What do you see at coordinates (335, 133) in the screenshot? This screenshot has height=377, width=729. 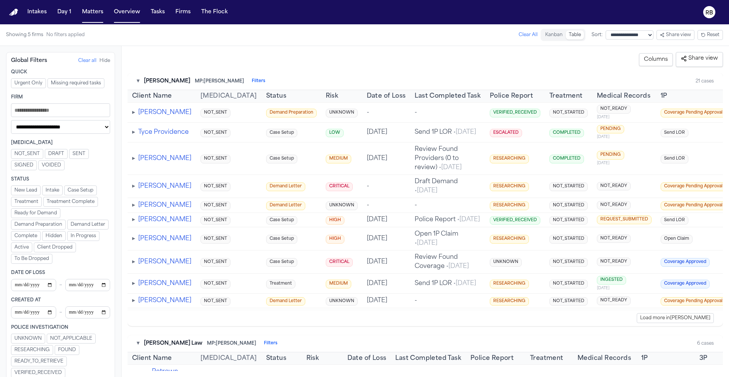 I see `span: LOW` at bounding box center [335, 133].